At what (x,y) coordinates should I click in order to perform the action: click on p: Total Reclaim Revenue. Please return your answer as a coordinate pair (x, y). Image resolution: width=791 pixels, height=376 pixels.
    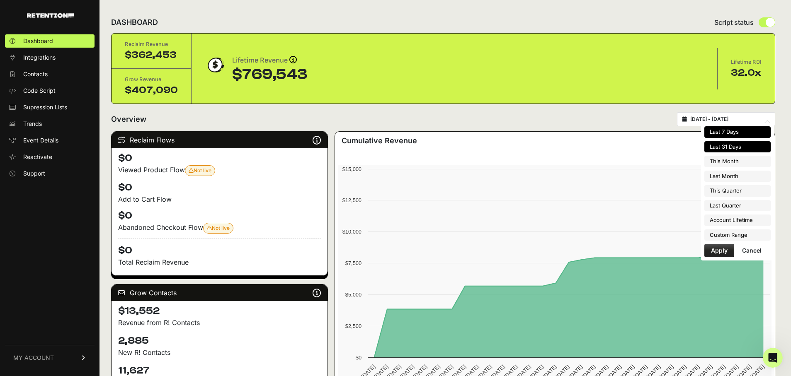
    Looking at the image, I should click on (219, 262).